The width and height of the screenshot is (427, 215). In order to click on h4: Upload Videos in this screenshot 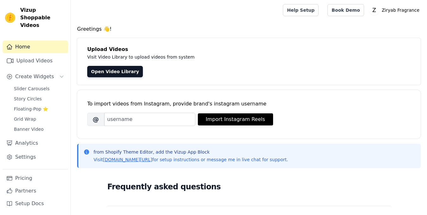, I will do `click(249, 49)`.